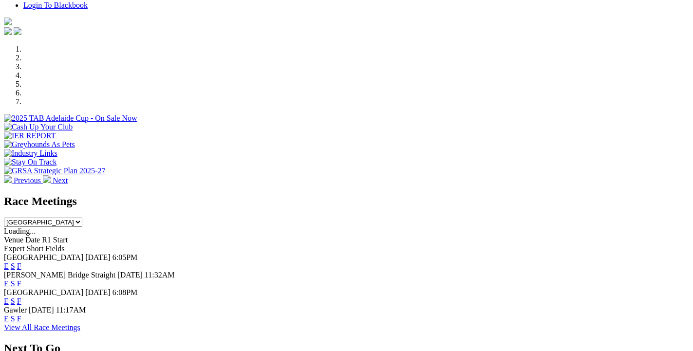  Describe the element at coordinates (55, 180) in the screenshot. I see `a: Next` at that location.